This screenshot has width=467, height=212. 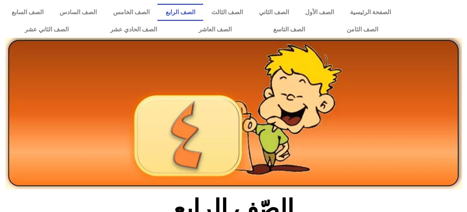 What do you see at coordinates (131, 12) in the screenshot?
I see `a: الصف الخامس` at bounding box center [131, 12].